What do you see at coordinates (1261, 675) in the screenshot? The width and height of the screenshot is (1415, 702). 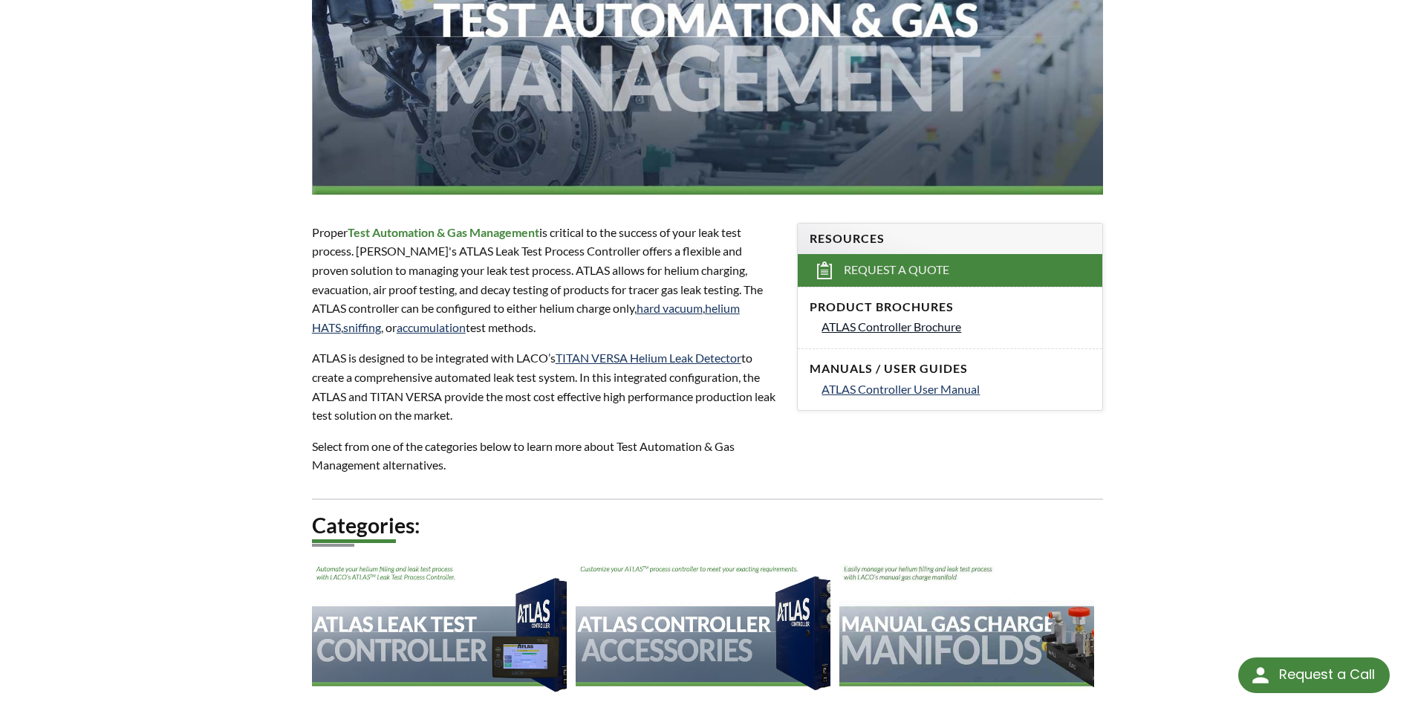 I see `img: round button` at bounding box center [1261, 675].